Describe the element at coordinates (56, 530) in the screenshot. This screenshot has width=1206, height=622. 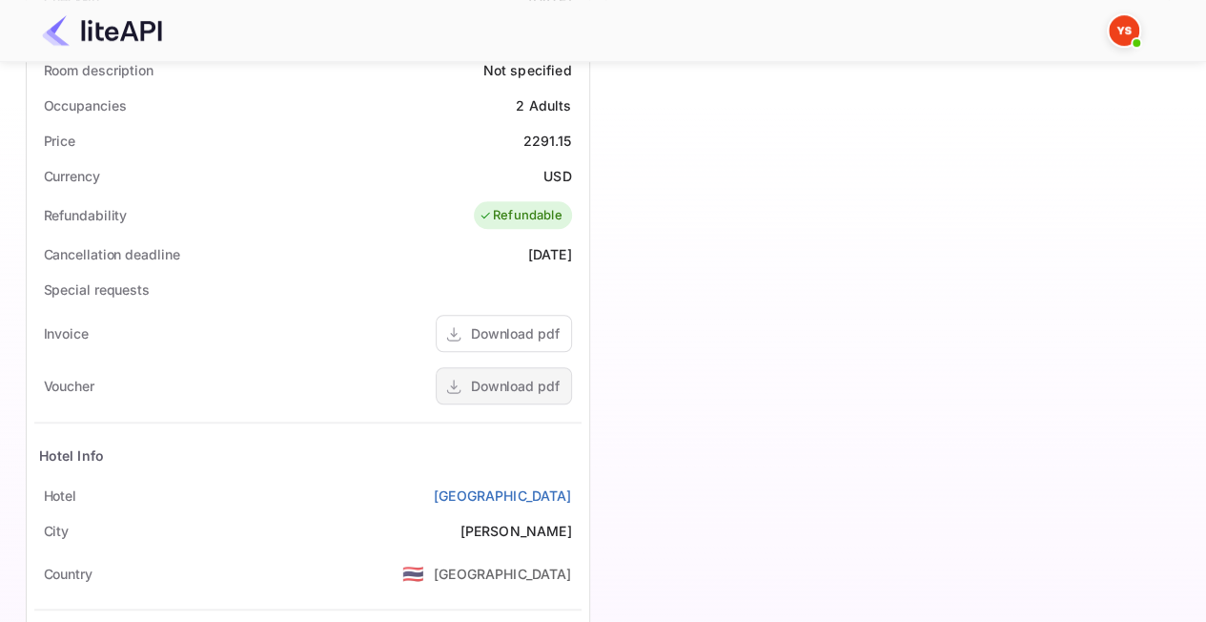
I see `div: City` at that location.